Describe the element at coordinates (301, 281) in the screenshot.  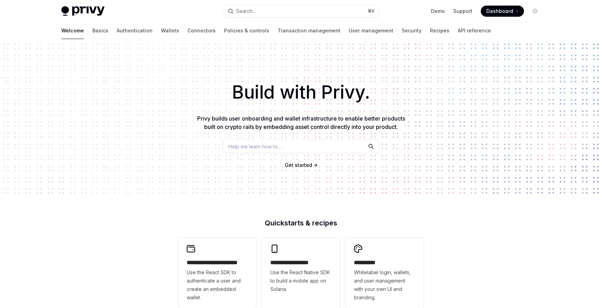
I see `span: Use the React Native SDK to build a mobile app on Solana.` at that location.